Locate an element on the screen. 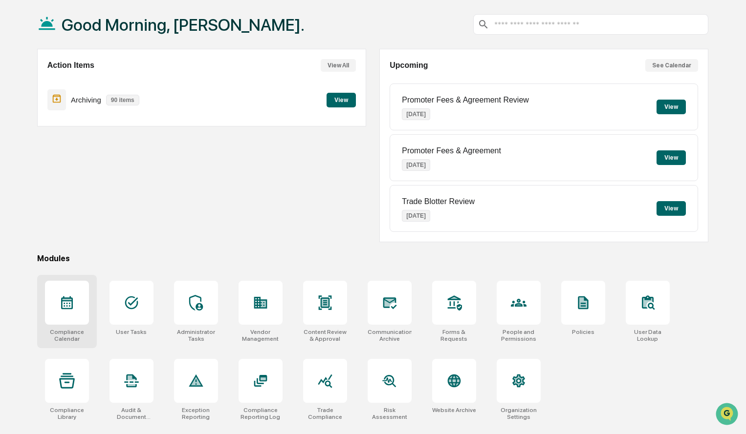 The width and height of the screenshot is (746, 434). div: Start new chat is located at coordinates (97, 80).